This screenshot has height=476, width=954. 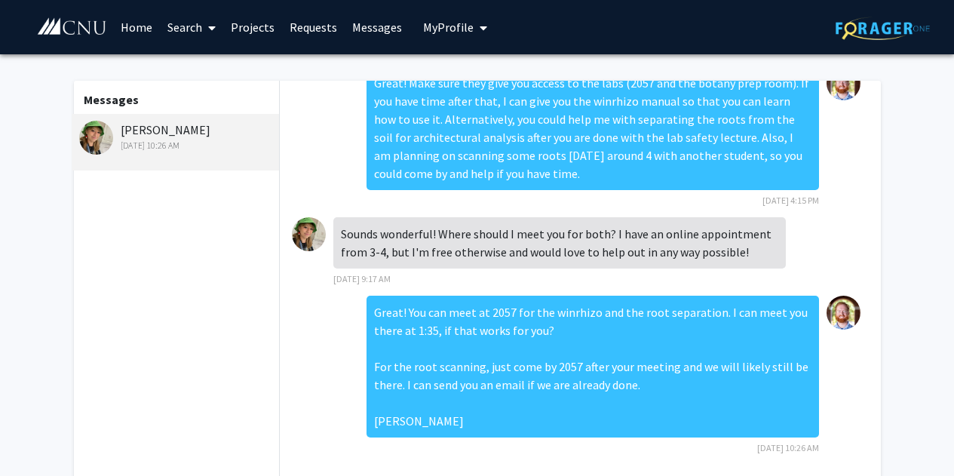 I want to click on a: Messages, so click(x=377, y=27).